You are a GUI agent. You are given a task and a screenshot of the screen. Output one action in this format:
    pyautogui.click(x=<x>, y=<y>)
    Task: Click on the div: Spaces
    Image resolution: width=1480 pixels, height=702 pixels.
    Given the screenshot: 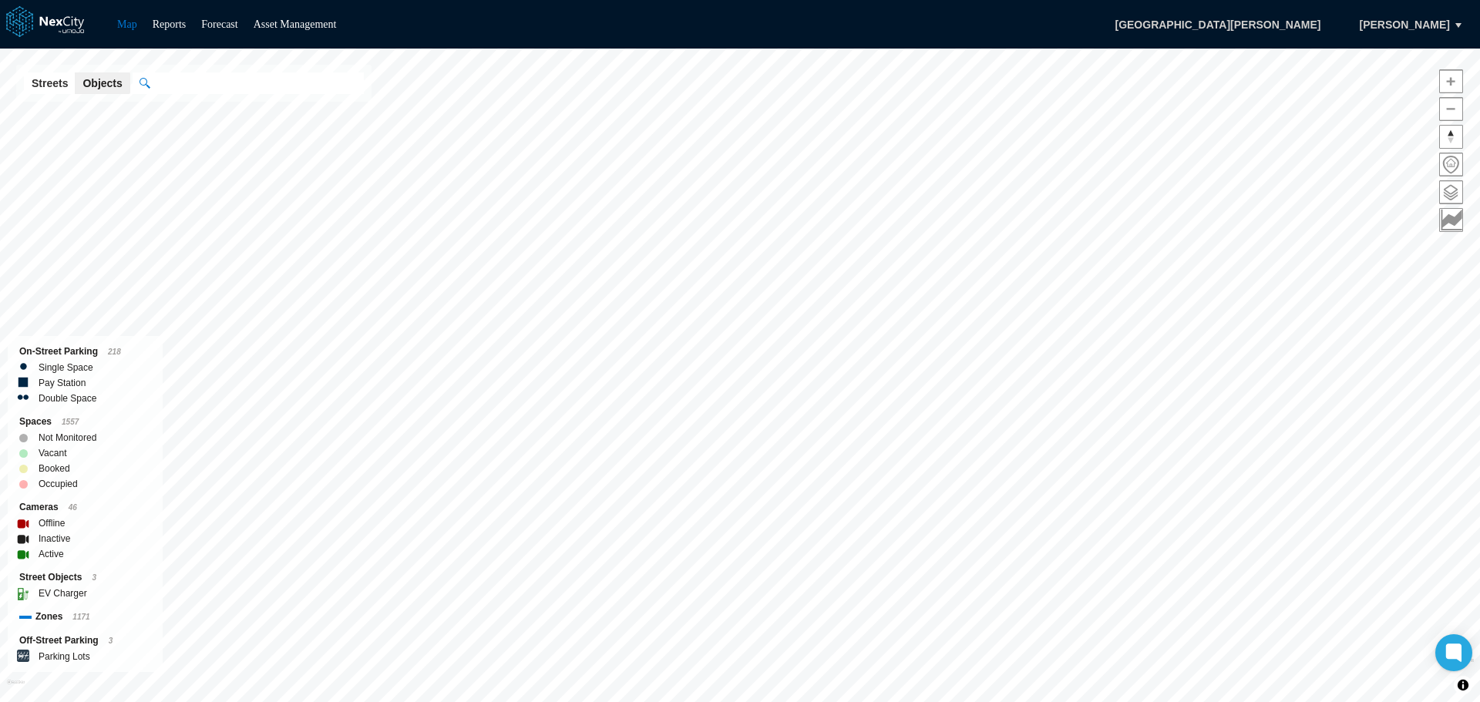 What is the action you would take?
    pyautogui.click(x=85, y=422)
    